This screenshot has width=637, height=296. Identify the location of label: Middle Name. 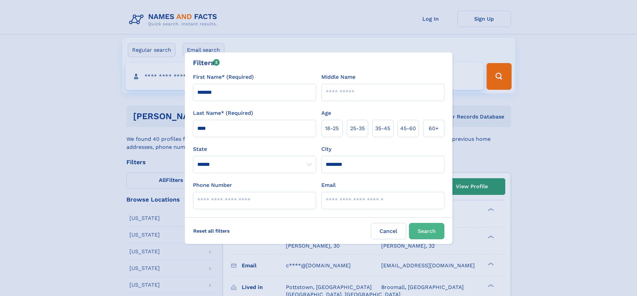
(338, 77).